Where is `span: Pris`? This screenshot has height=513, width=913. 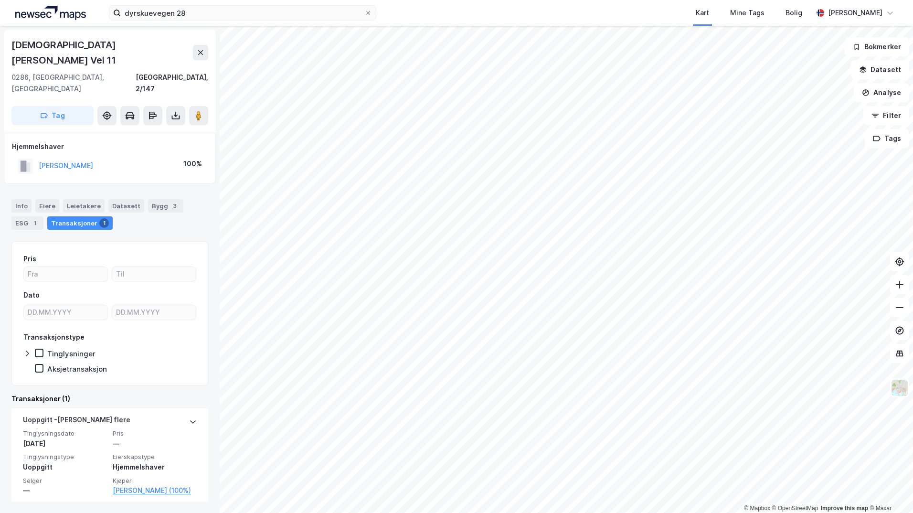
span: Pris is located at coordinates (155, 433).